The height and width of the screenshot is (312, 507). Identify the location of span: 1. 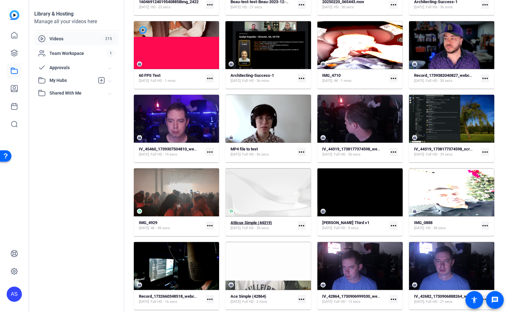
(111, 53).